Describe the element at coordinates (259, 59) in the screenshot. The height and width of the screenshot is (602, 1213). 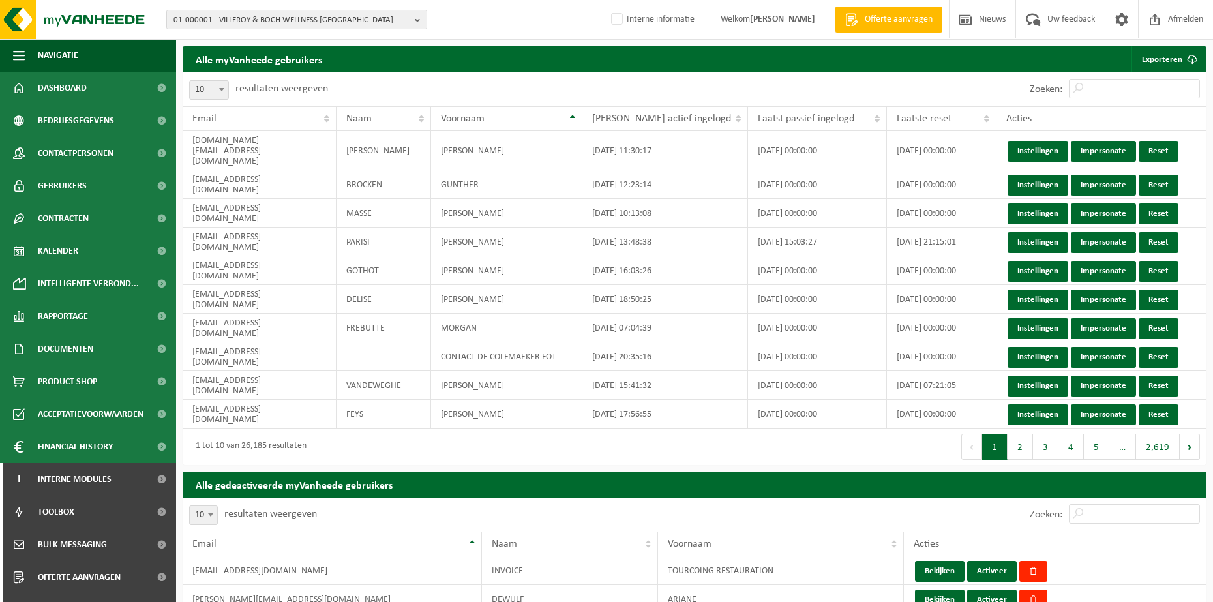
I see `h2: Alle myVanheede gebruikers` at that location.